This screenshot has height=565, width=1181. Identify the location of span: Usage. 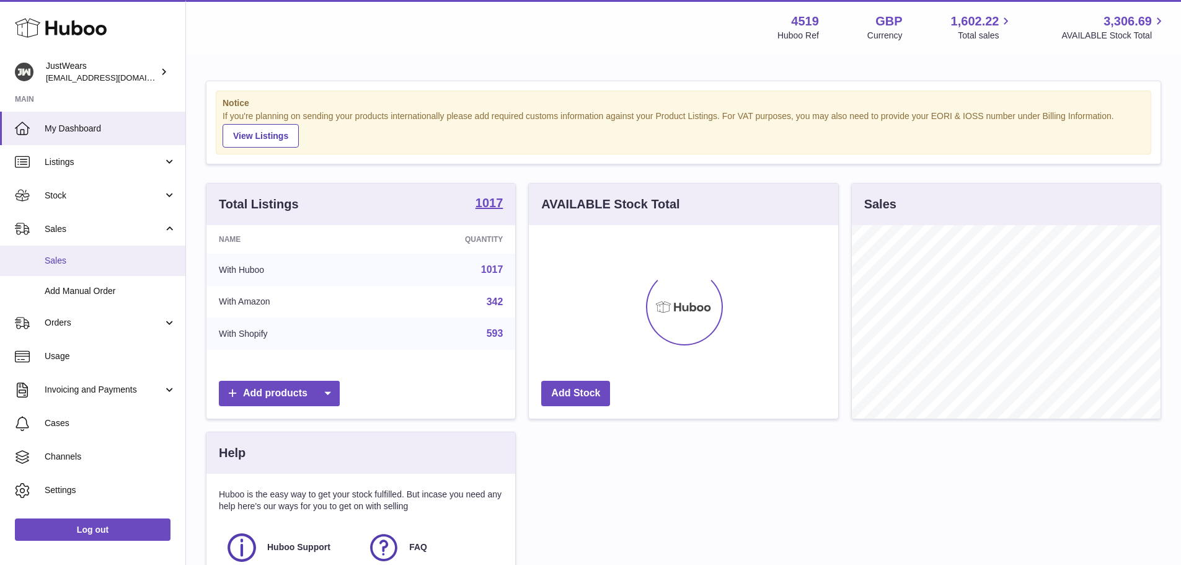
(110, 356).